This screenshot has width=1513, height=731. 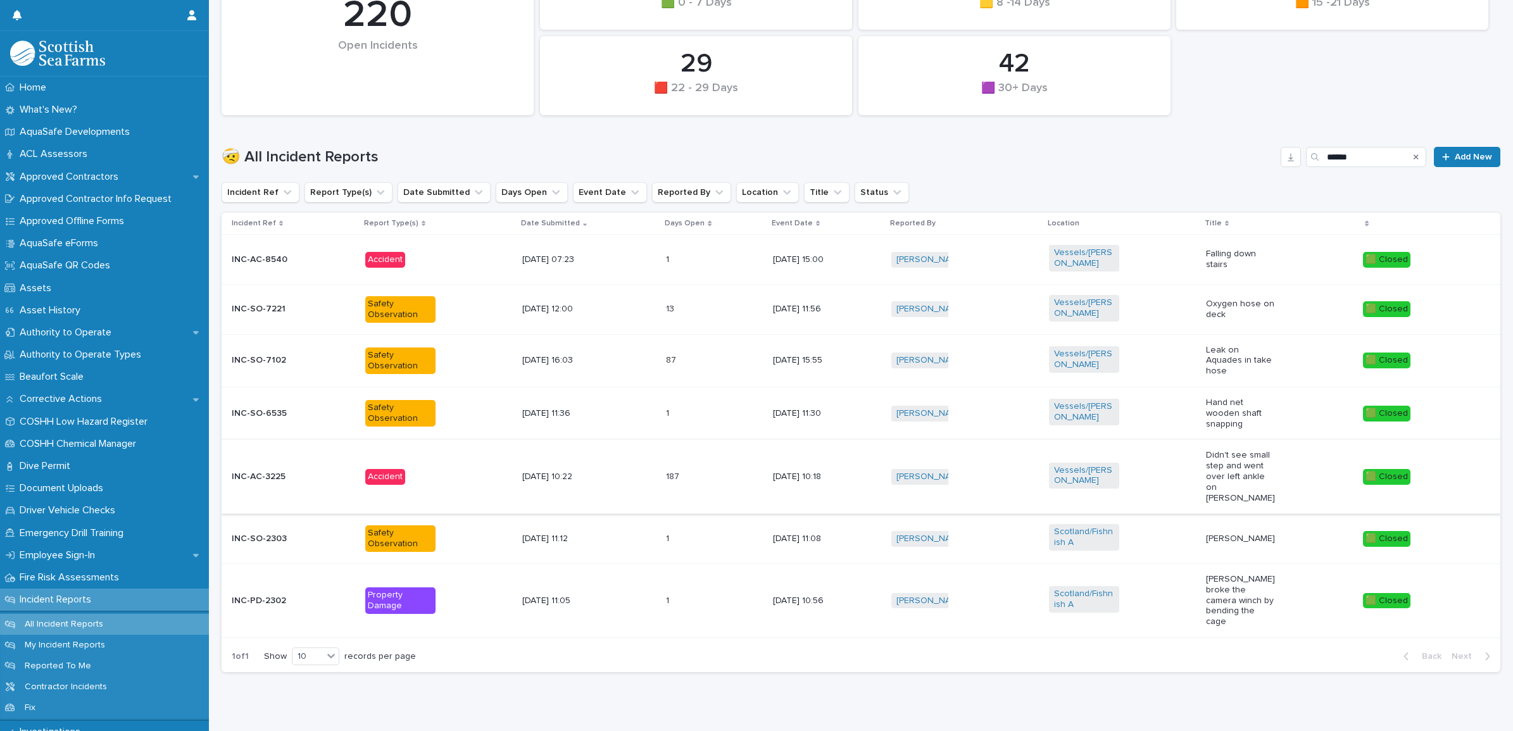 What do you see at coordinates (51, 110) in the screenshot?
I see `p: What's New?` at bounding box center [51, 110].